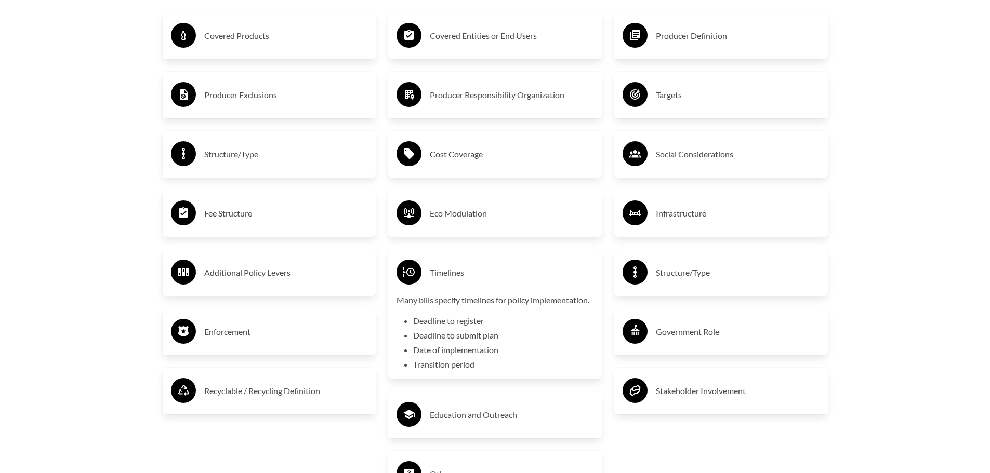 This screenshot has height=473, width=990. I want to click on h3: Enforcement, so click(286, 332).